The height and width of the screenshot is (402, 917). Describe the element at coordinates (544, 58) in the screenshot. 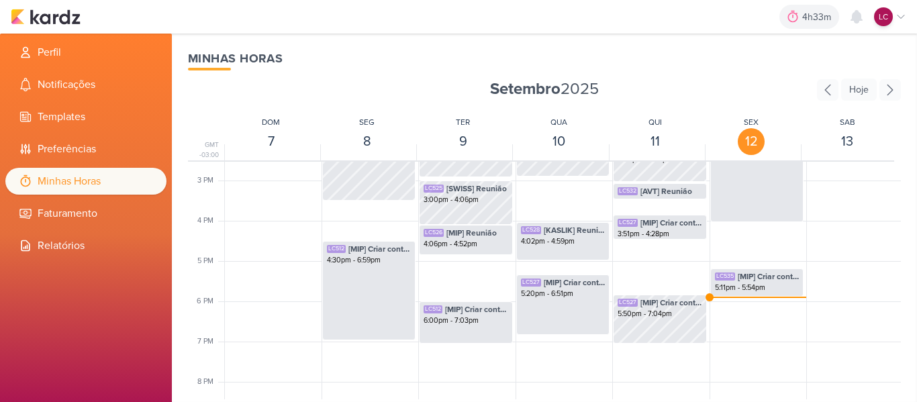

I see `div: Minhas Horas` at that location.